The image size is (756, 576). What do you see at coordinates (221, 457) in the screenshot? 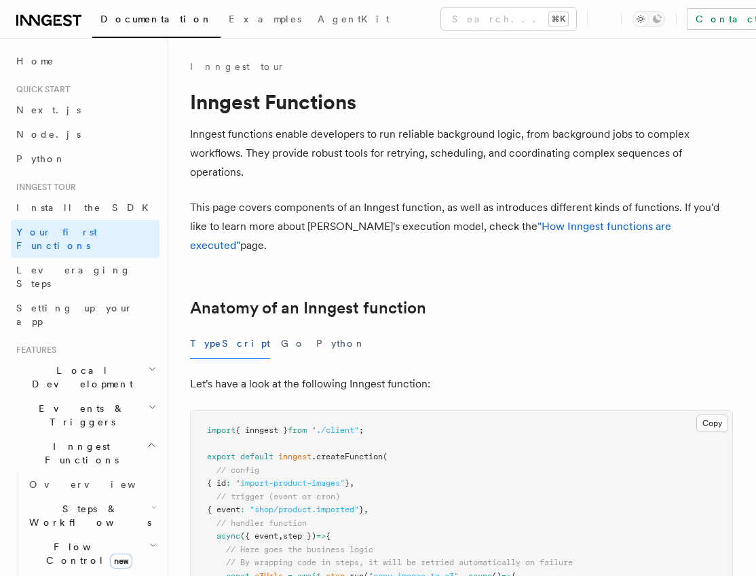
I see `span: export` at bounding box center [221, 457].